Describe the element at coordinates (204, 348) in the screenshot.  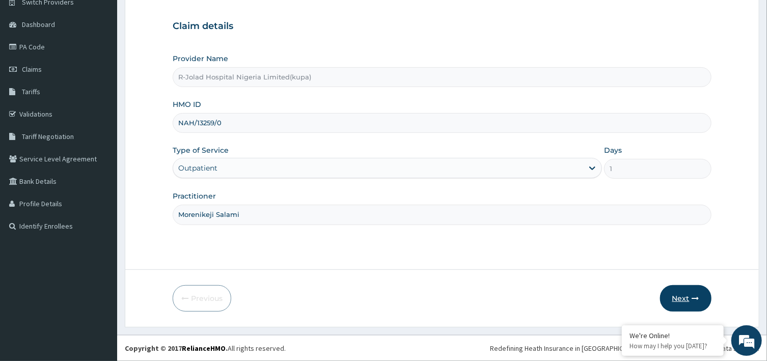
I see `a: RelianceHMO` at that location.